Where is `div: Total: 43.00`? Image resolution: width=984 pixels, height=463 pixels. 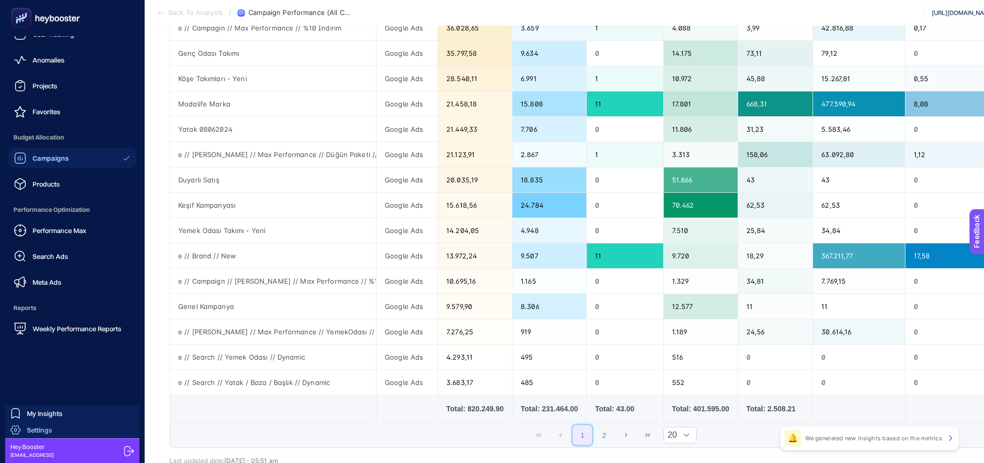
div: Total: 43.00 is located at coordinates (625, 409).